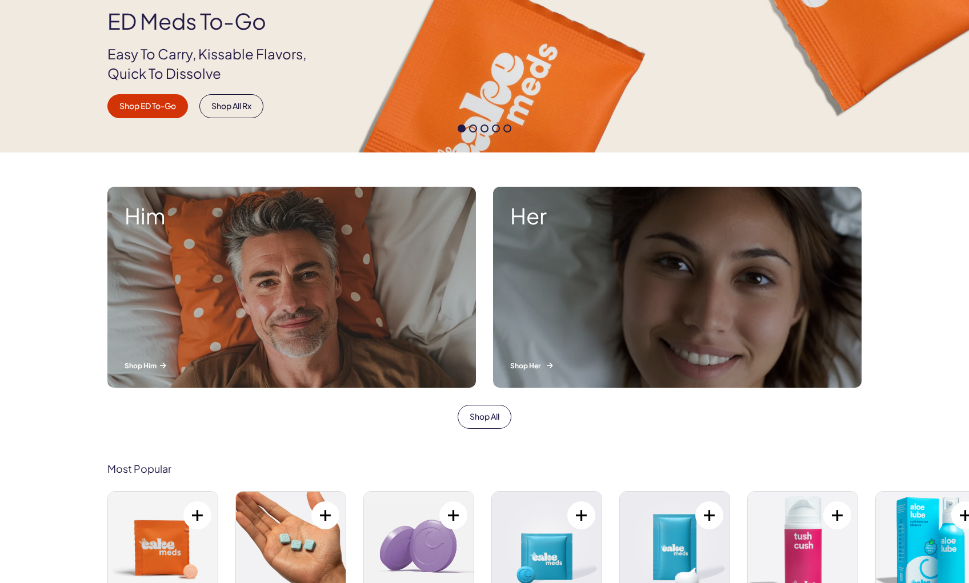  Describe the element at coordinates (217, 21) in the screenshot. I see `h1: ED Meds to-go` at that location.